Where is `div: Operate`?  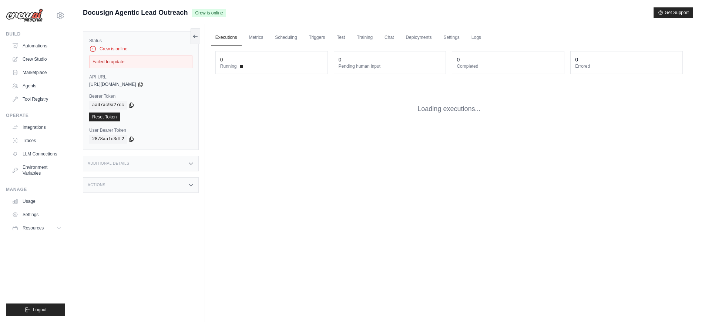
div: Operate is located at coordinates (35, 115).